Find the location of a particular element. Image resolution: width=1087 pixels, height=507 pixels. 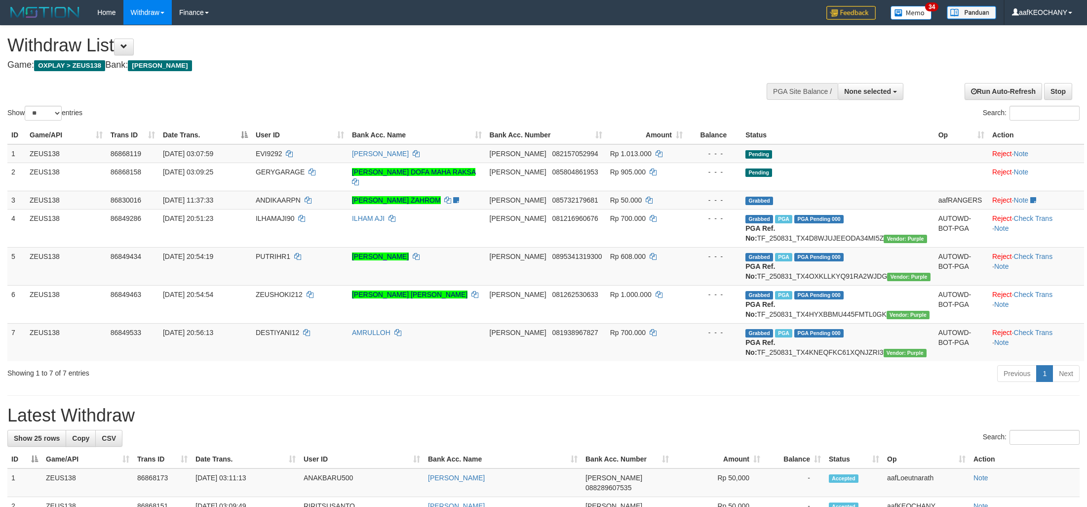

span: Copy 088289607535 to clipboard is located at coordinates (608, 487).